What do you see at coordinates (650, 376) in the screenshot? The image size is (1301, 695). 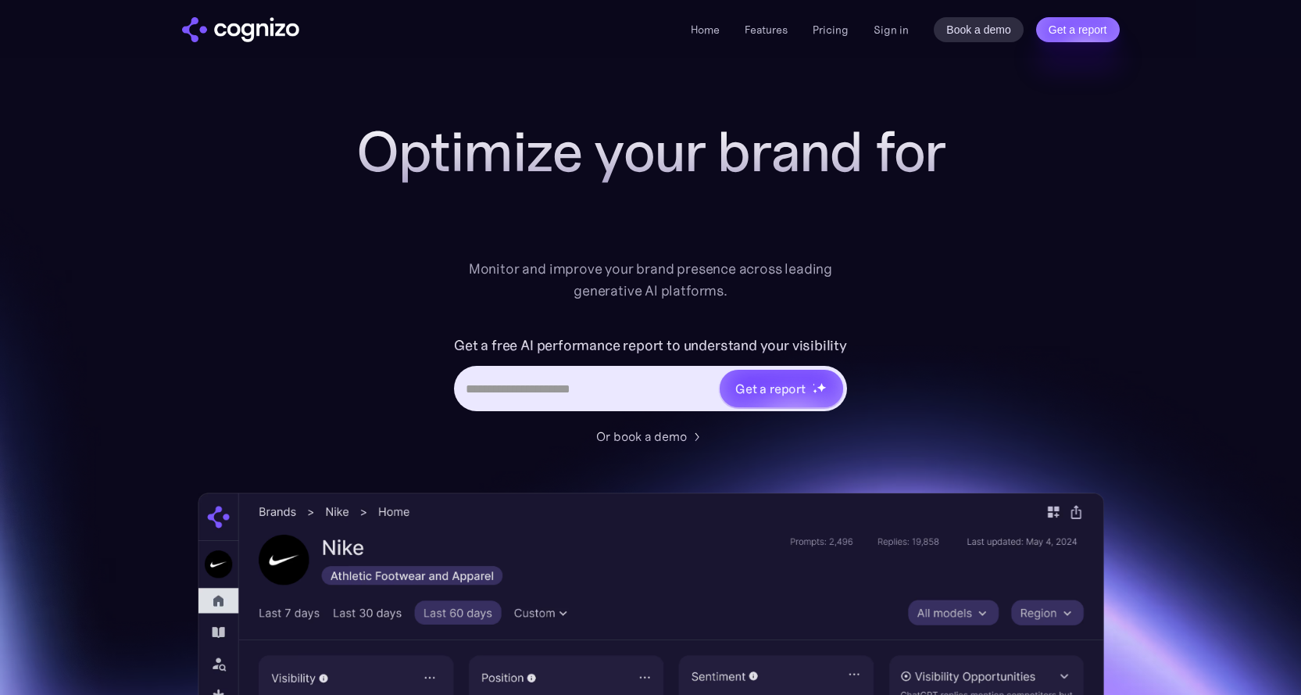 I see `form: Hero URL Input Form` at bounding box center [650, 376].